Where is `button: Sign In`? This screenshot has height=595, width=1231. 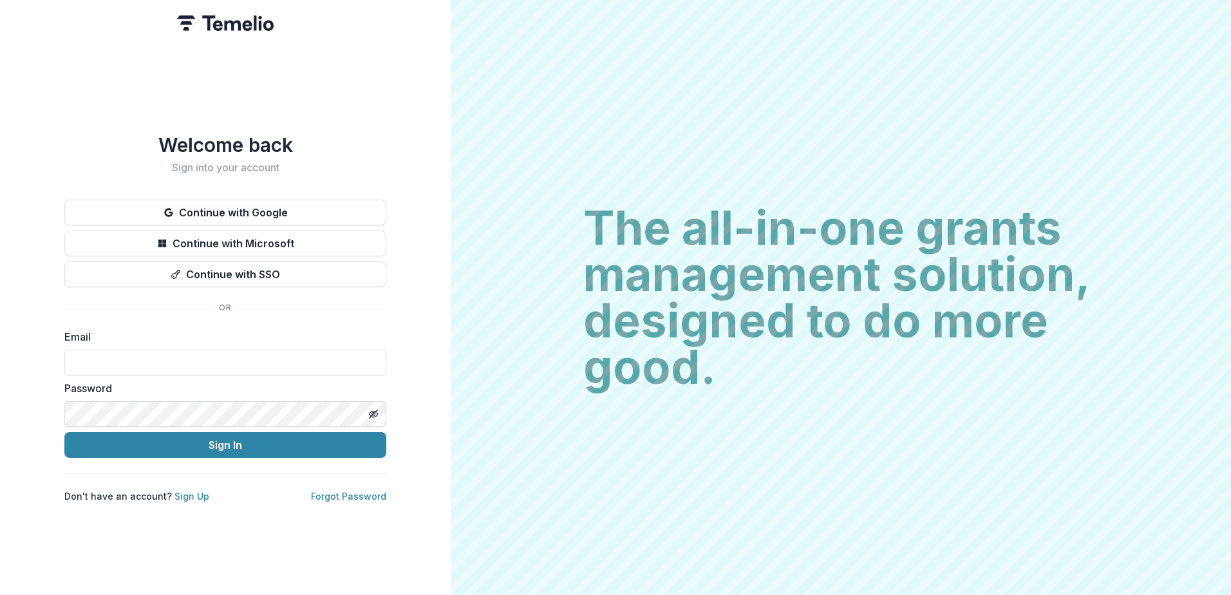 button: Sign In is located at coordinates (225, 445).